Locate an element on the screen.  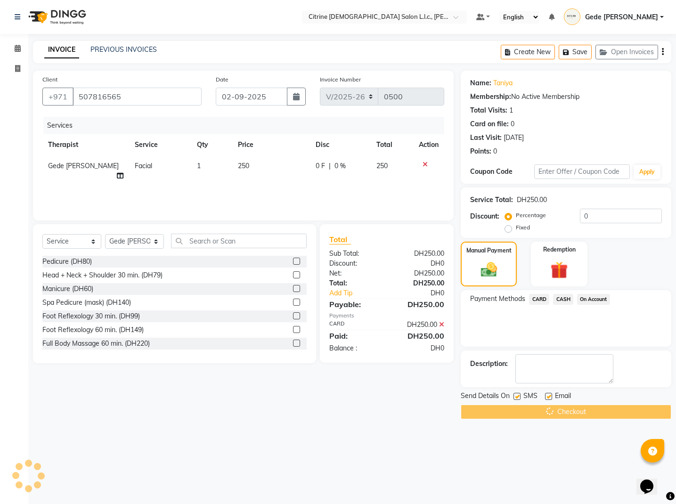
th: Service is located at coordinates (160, 145).